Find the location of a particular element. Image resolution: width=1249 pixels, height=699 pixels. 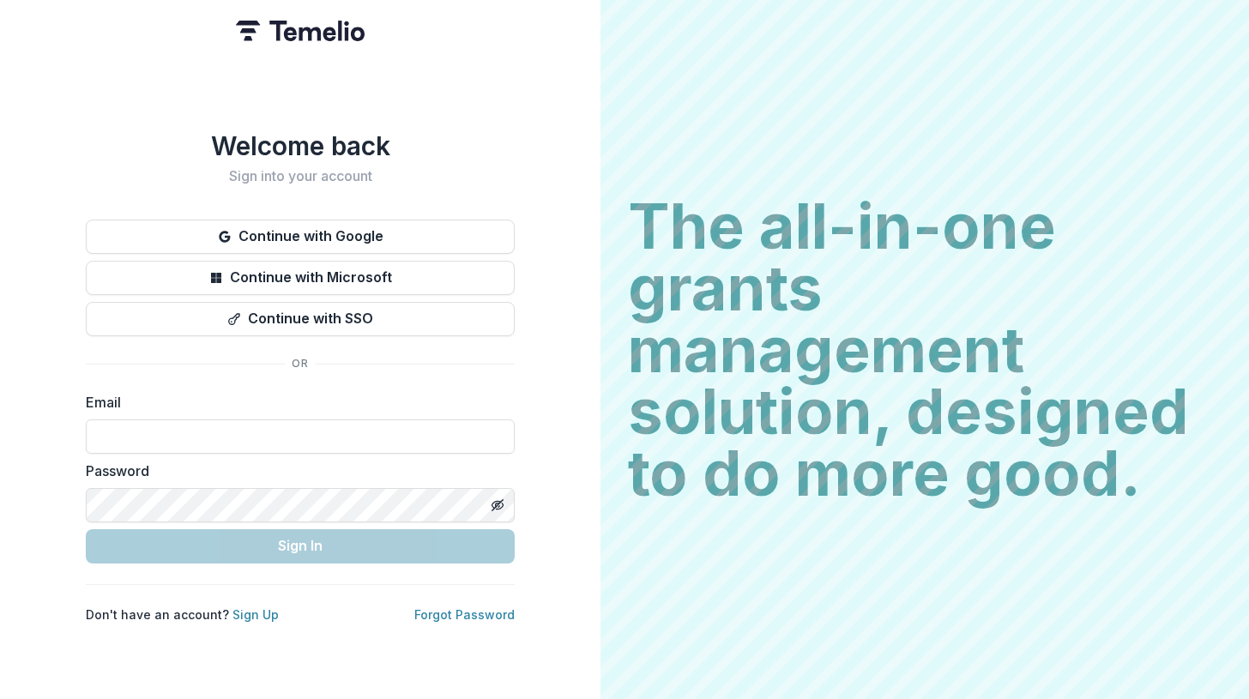

button: Continue with Microsoft is located at coordinates (300, 278).